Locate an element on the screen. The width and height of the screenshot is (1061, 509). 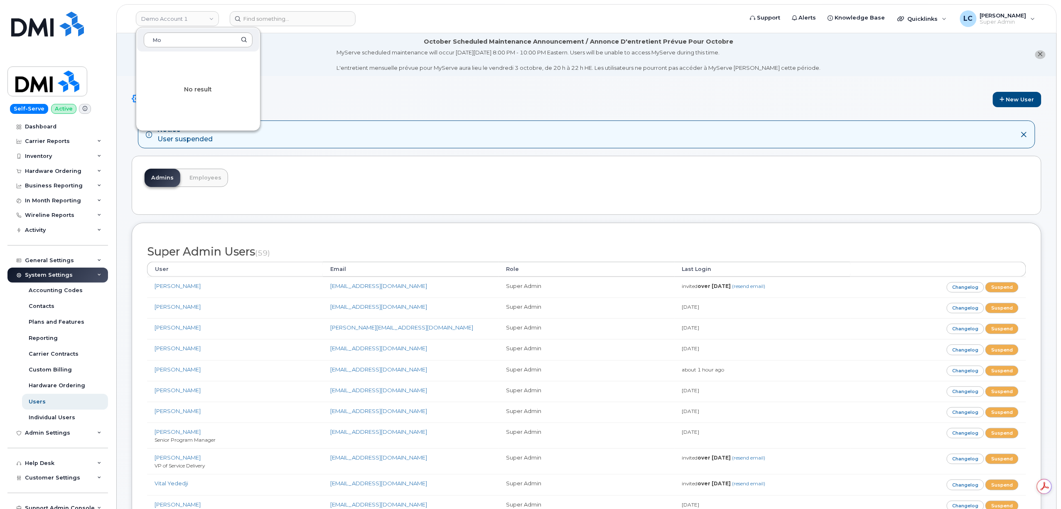
h2: Super Admin Users is located at coordinates (586, 252).